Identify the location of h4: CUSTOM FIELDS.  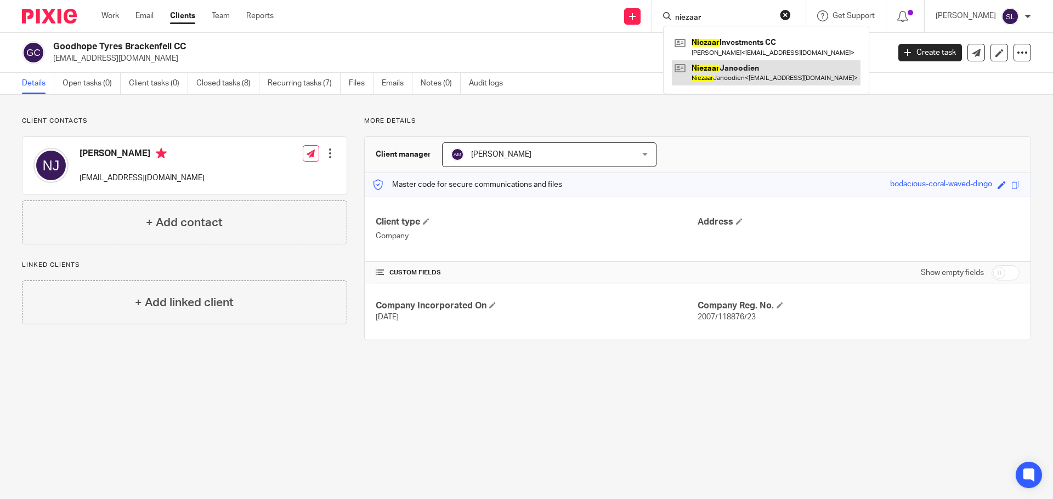
(536, 273).